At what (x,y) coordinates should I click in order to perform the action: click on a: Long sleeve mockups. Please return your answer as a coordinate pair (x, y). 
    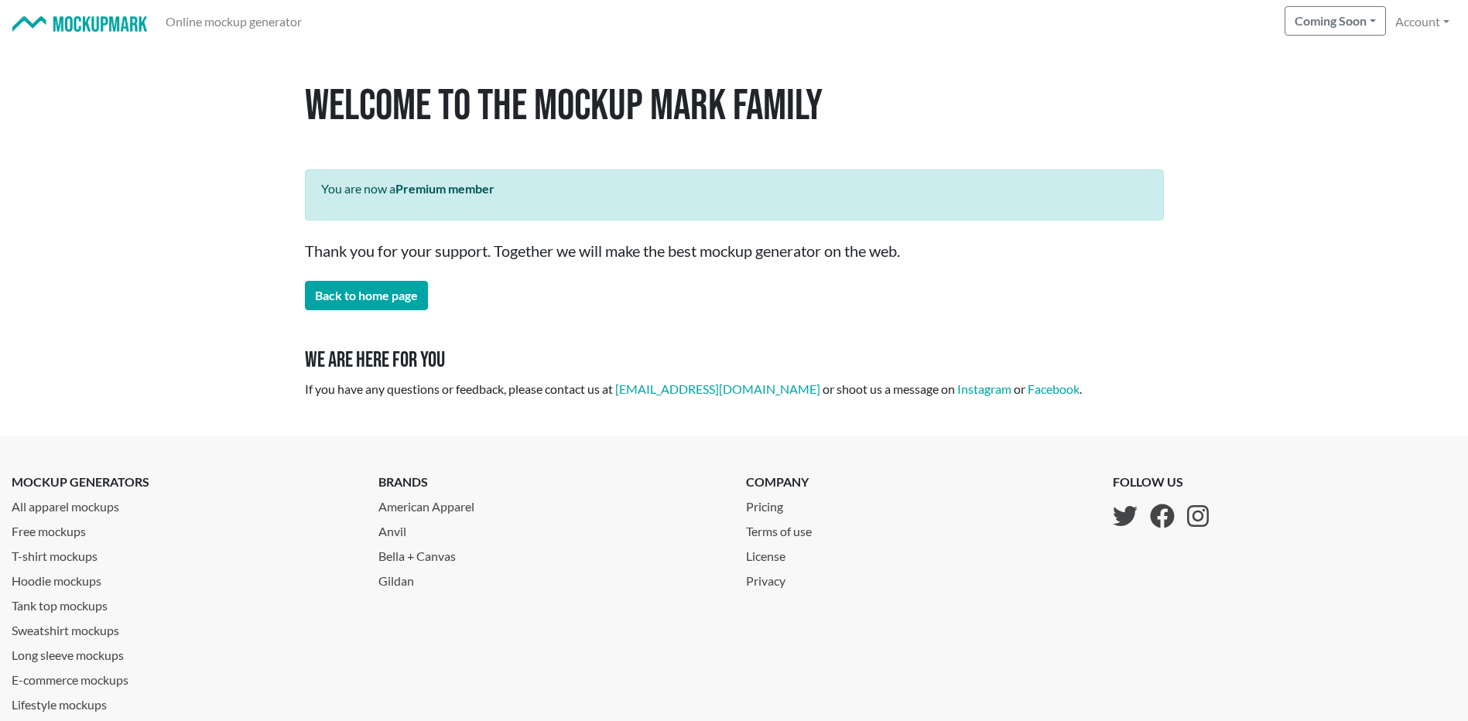
    Looking at the image, I should click on (183, 653).